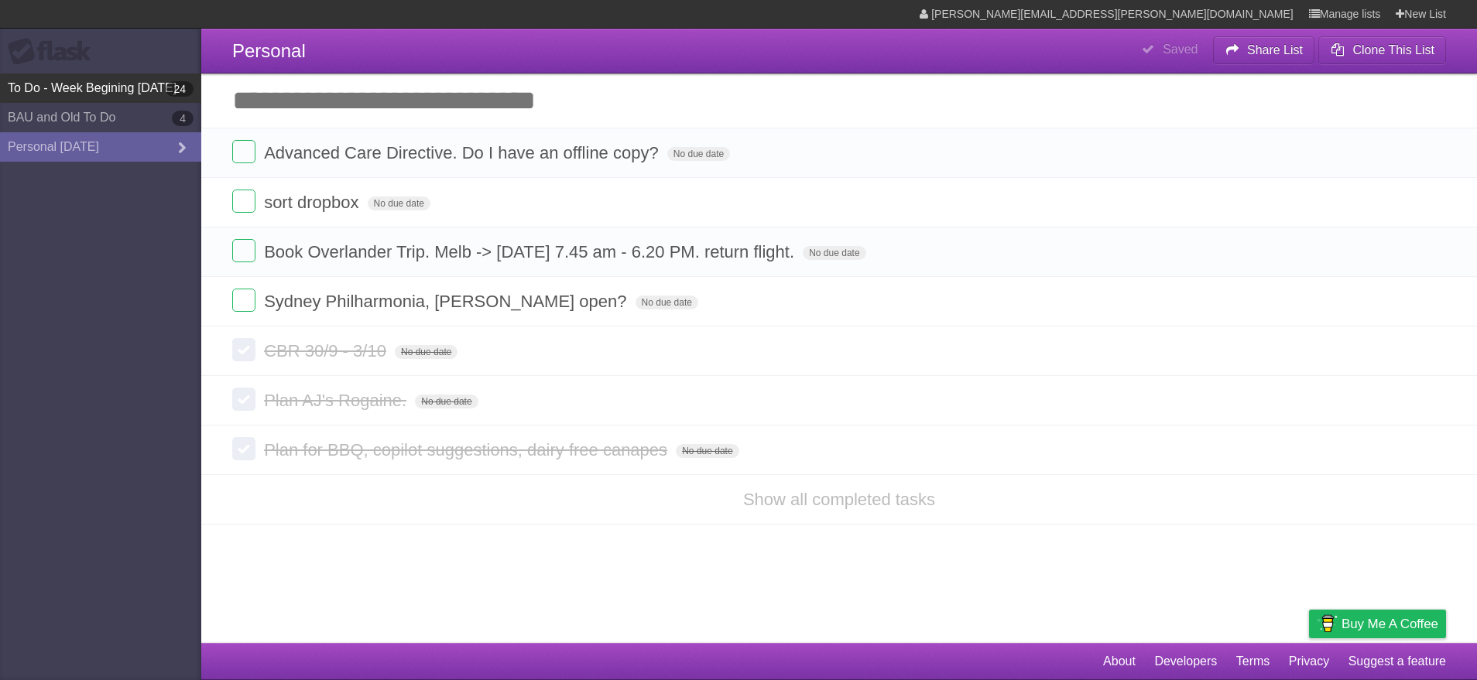  Describe the element at coordinates (1119, 662) in the screenshot. I see `a: About` at that location.